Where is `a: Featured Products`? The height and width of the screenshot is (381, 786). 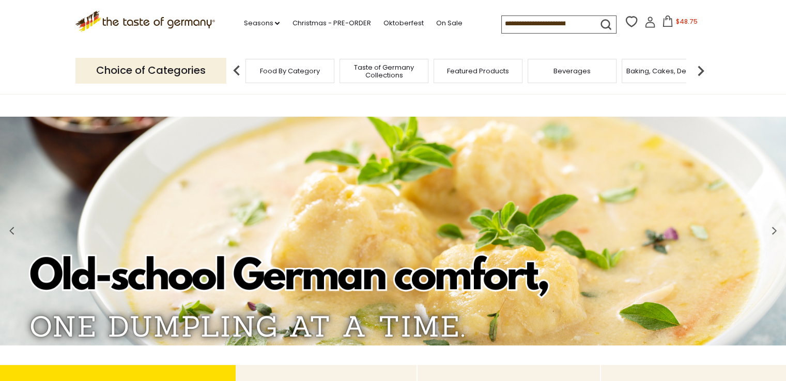 a: Featured Products is located at coordinates (478, 71).